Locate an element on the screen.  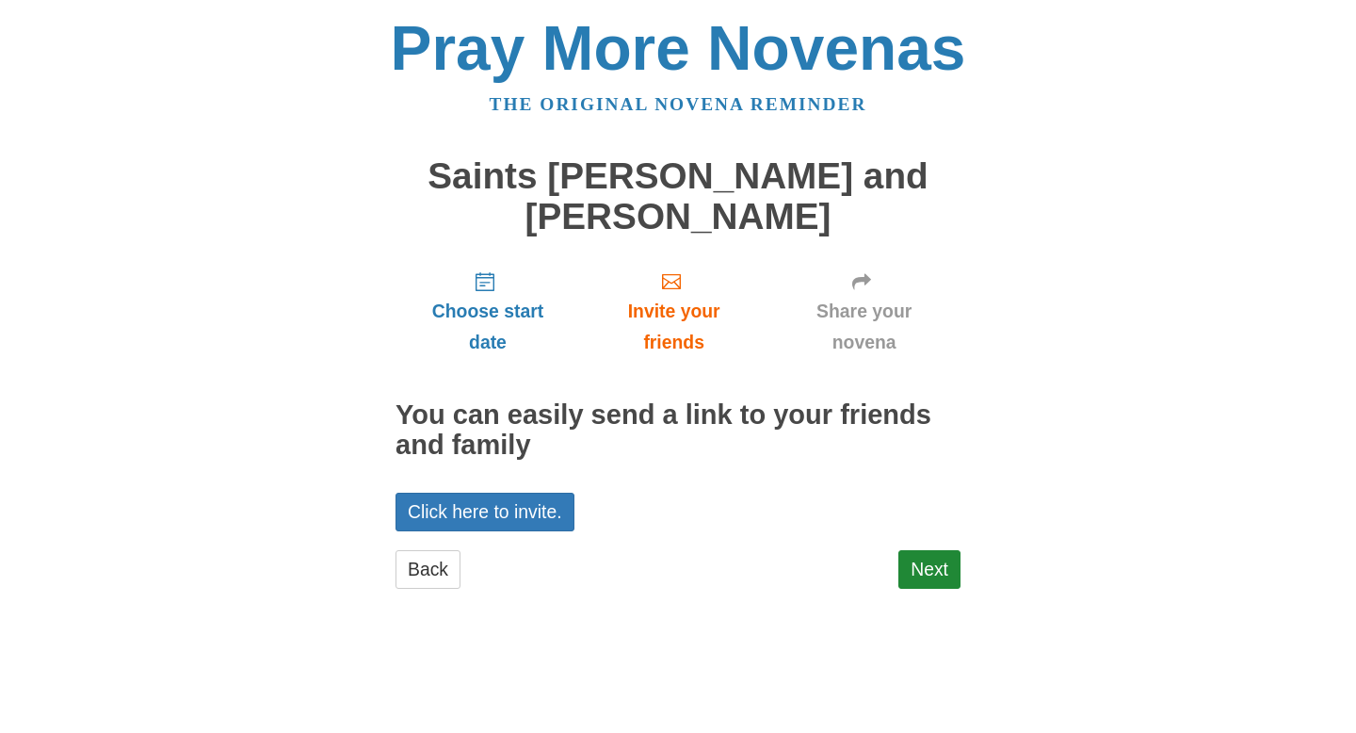
a: Choose start date is located at coordinates (488, 311).